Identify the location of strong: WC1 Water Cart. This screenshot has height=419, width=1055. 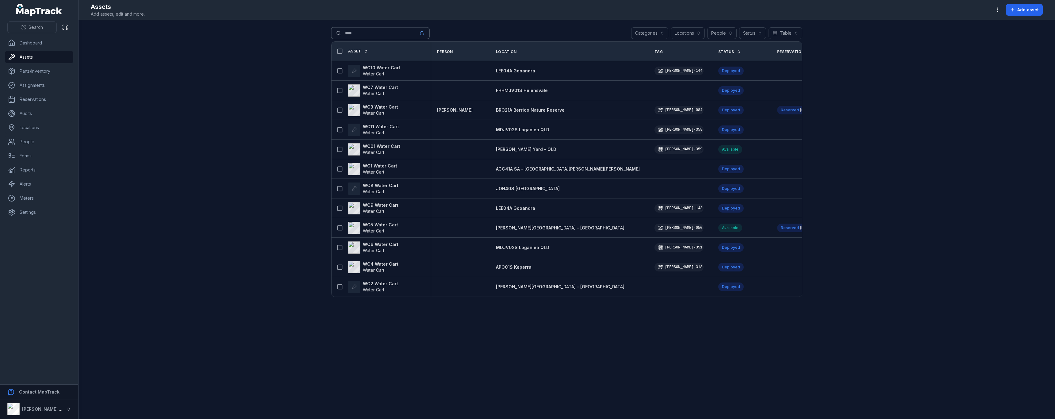
(380, 166).